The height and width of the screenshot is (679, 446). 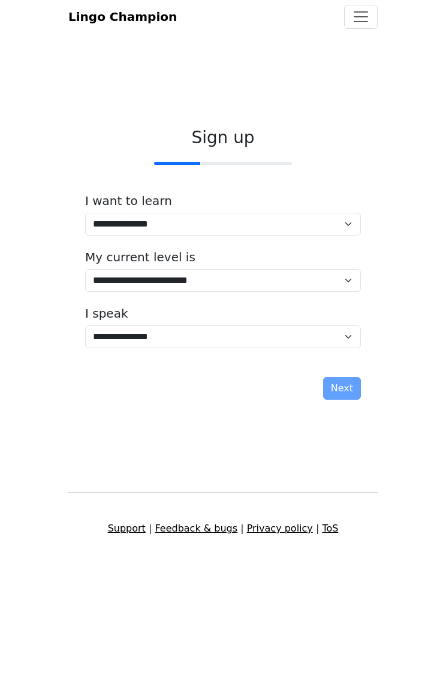 I want to click on a: Support, so click(x=126, y=528).